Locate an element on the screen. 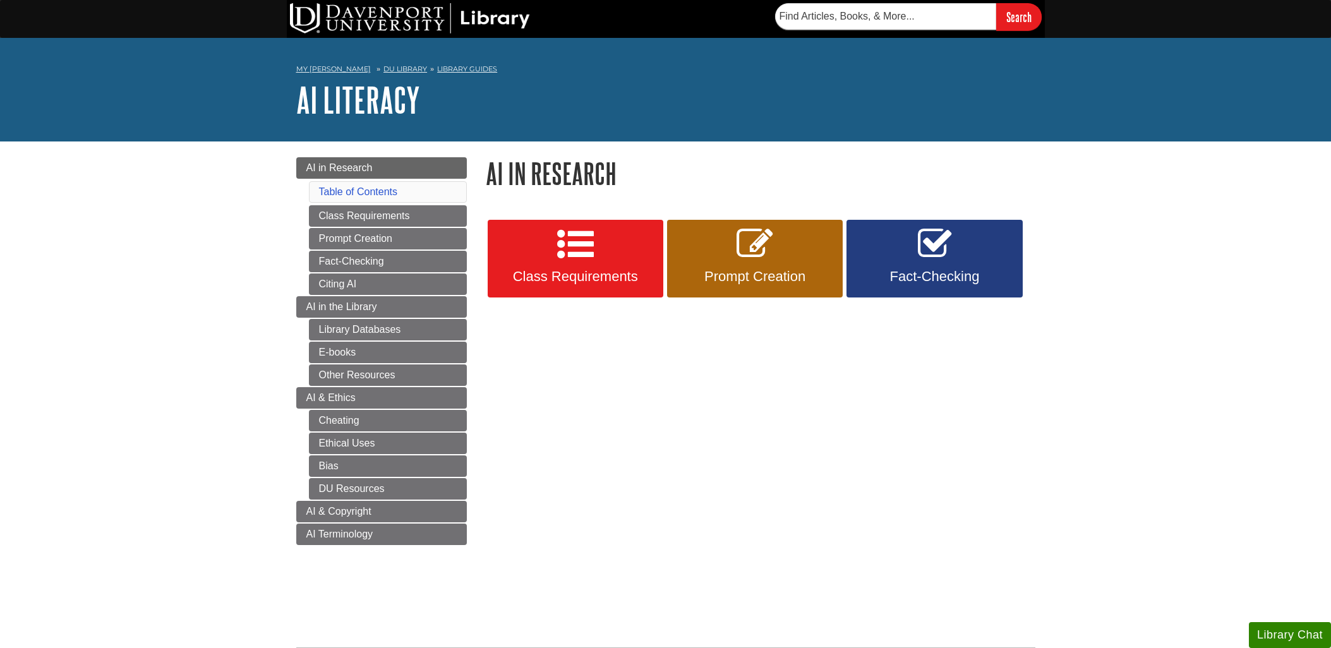 The image size is (1331, 648). a: Library Databases is located at coordinates (388, 330).